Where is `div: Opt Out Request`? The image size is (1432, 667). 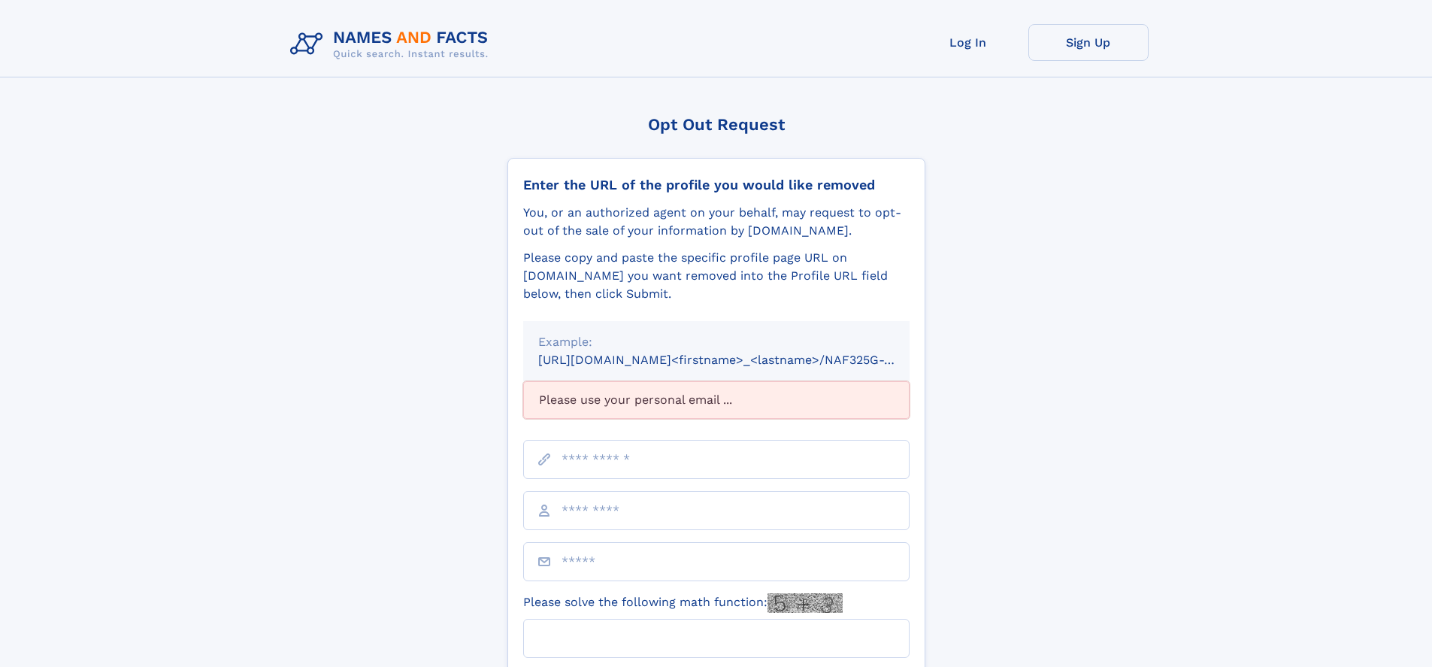 div: Opt Out Request is located at coordinates (716, 124).